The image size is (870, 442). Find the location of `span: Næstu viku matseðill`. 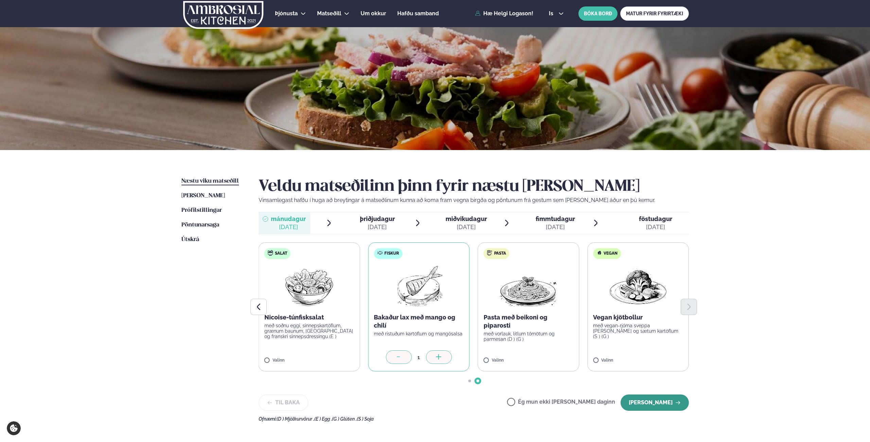

span: Næstu viku matseðill is located at coordinates (210, 181).